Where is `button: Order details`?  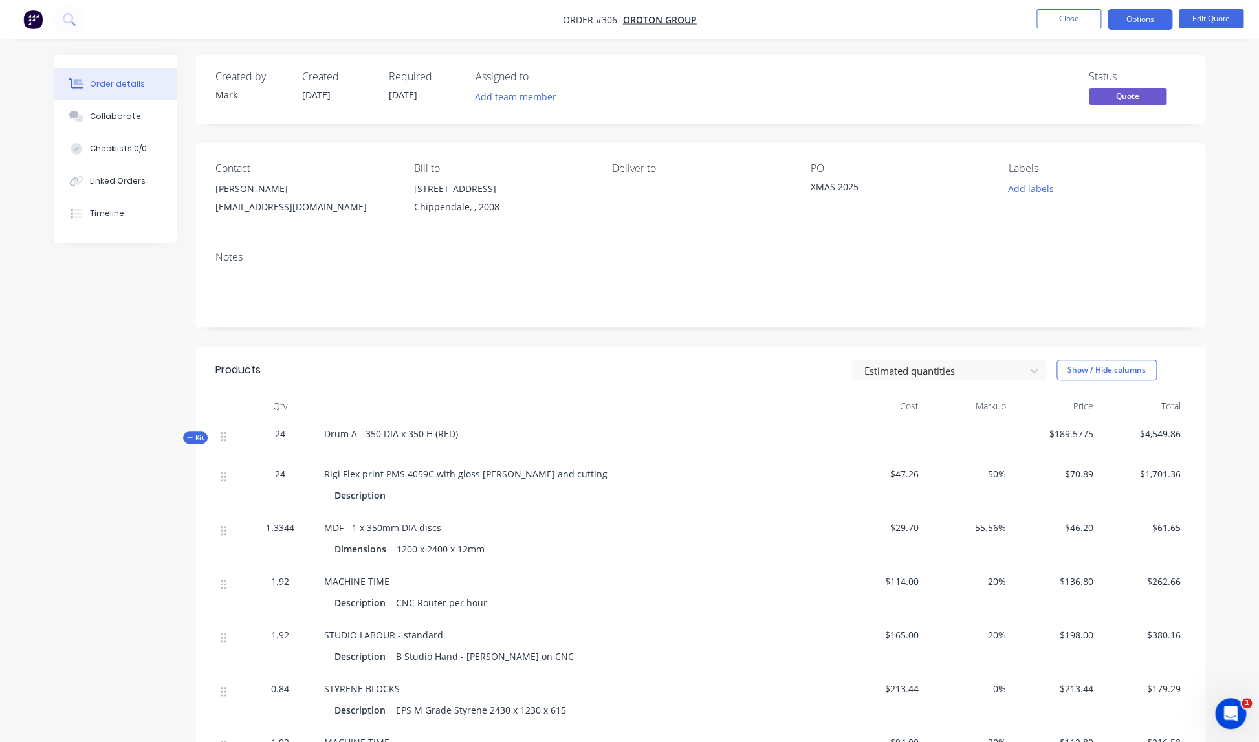
button: Order details is located at coordinates (115, 84).